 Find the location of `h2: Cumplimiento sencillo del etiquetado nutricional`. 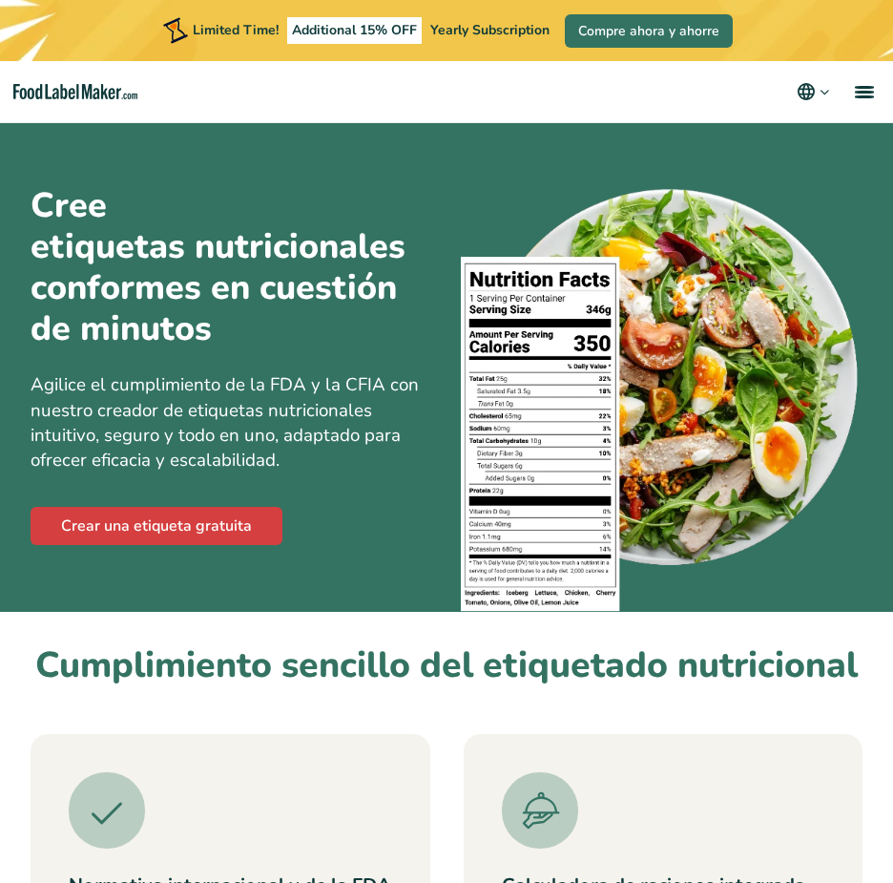

h2: Cumplimiento sencillo del etiquetado nutricional is located at coordinates (447, 665).